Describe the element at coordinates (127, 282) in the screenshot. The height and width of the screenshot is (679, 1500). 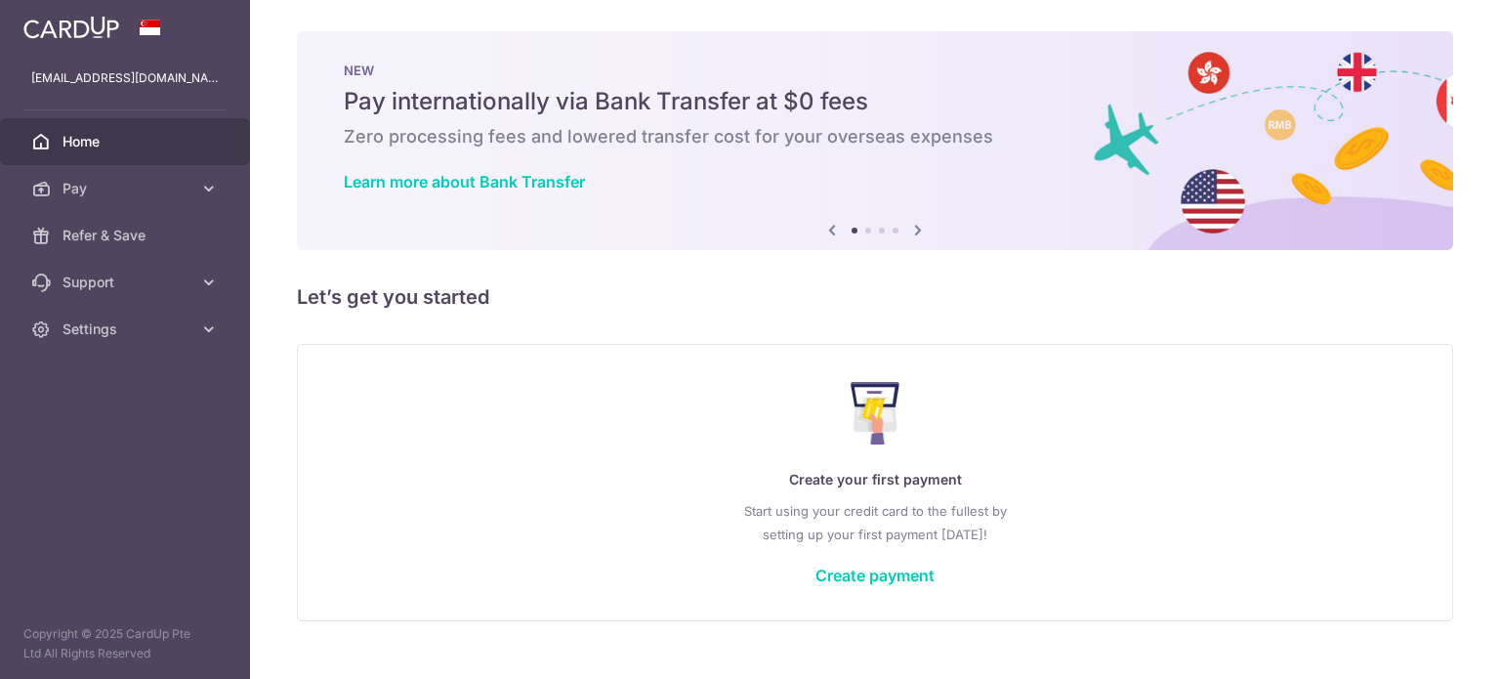
I see `span: Support` at that location.